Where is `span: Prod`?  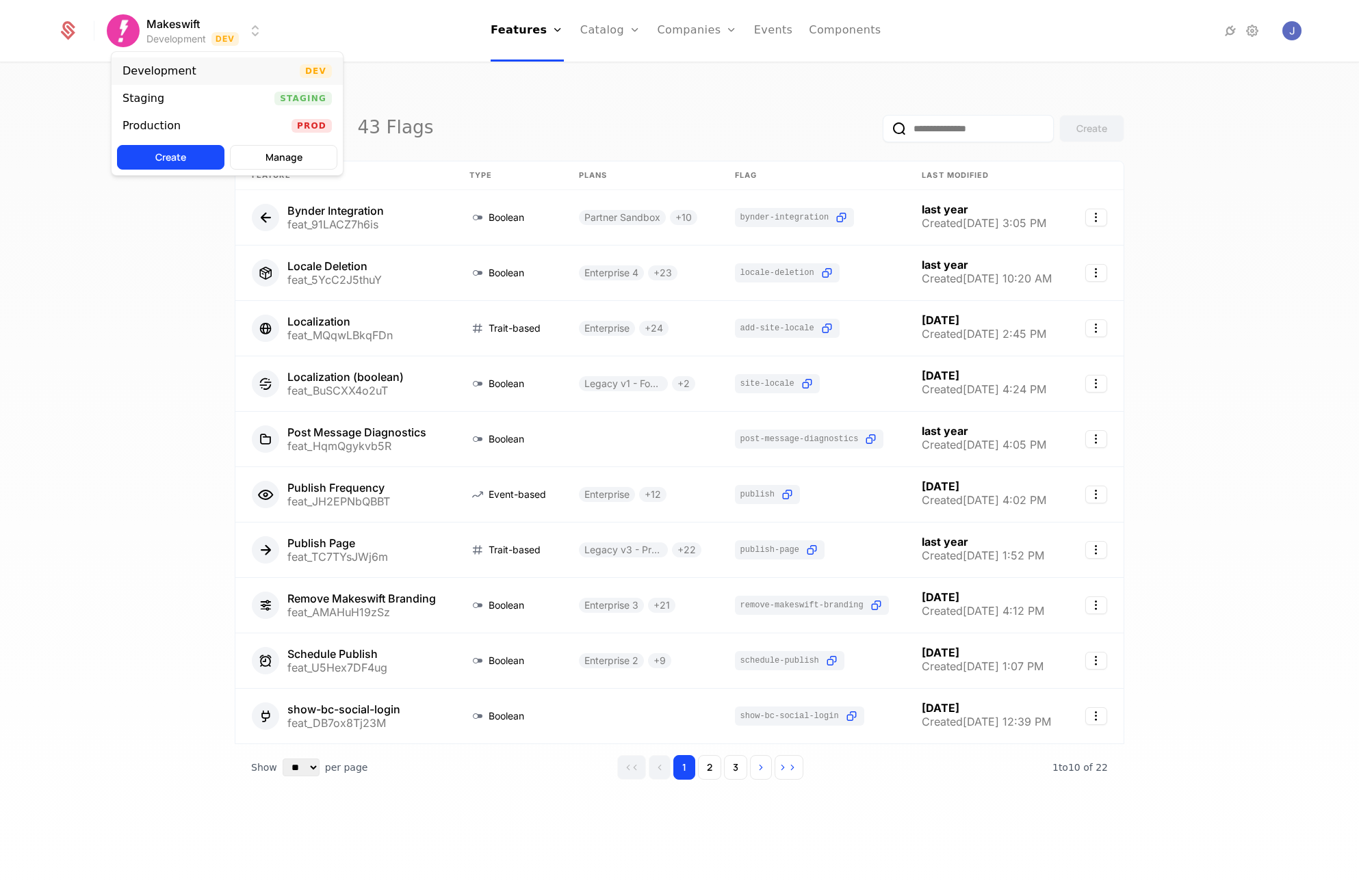 span: Prod is located at coordinates (311, 126).